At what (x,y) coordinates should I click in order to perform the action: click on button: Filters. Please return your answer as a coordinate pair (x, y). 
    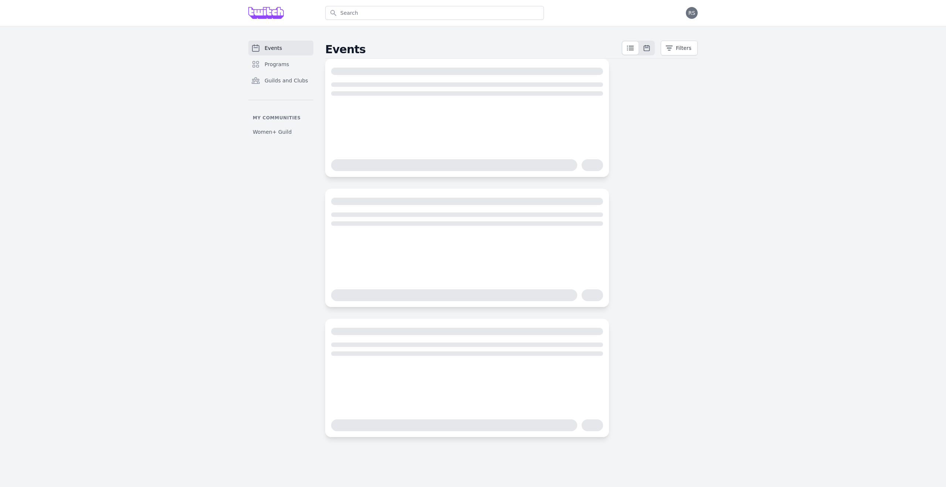
    Looking at the image, I should click on (679, 48).